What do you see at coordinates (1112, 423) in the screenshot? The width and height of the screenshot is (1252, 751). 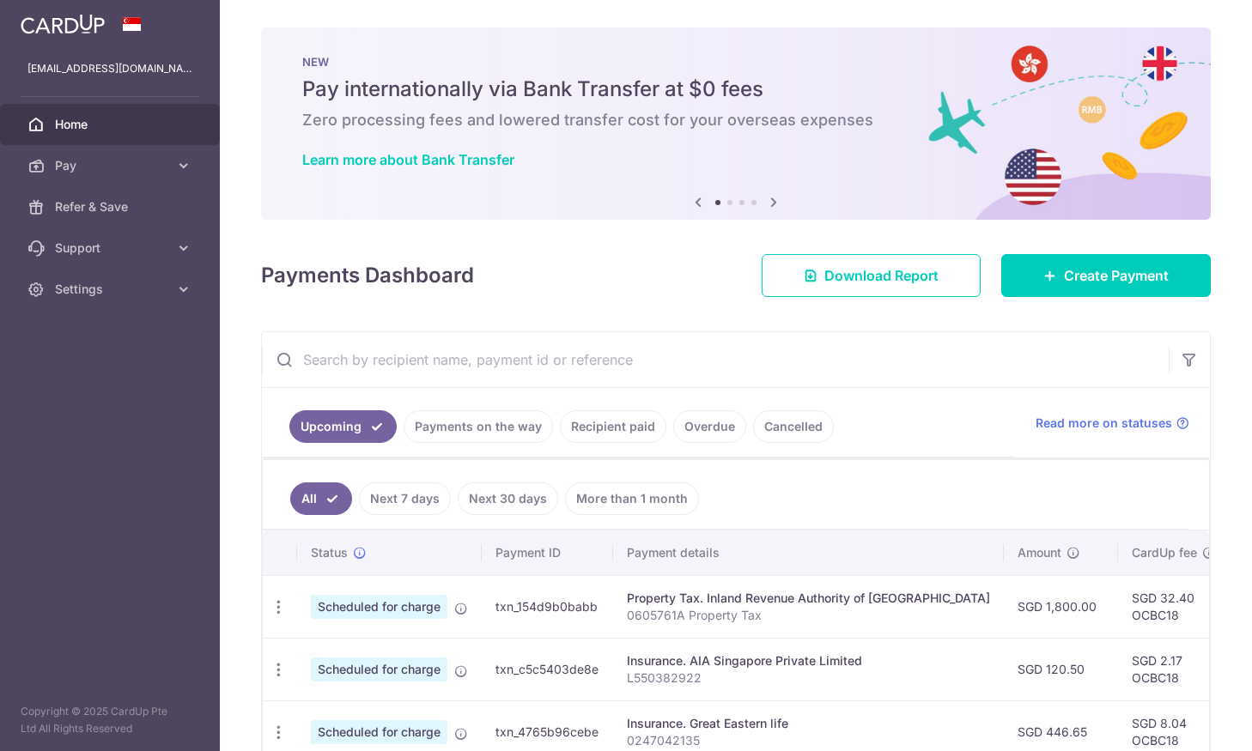 I see `a: Read more on statuses` at bounding box center [1112, 423].